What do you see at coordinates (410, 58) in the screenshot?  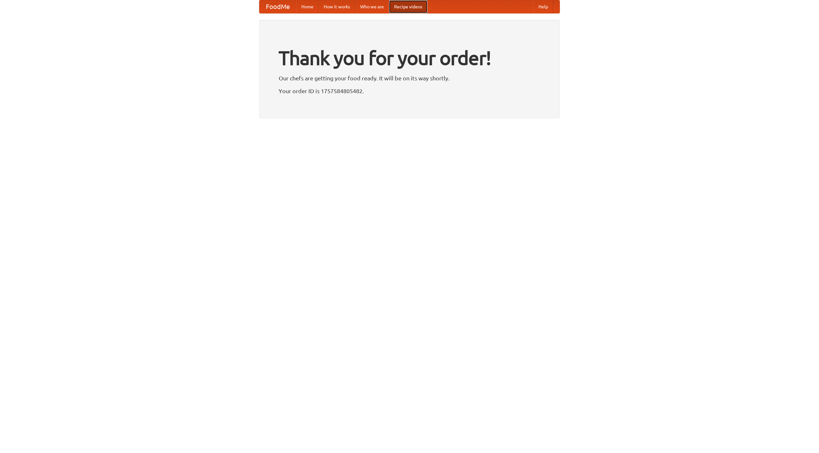 I see `h1: Thank you for your order!` at bounding box center [410, 58].